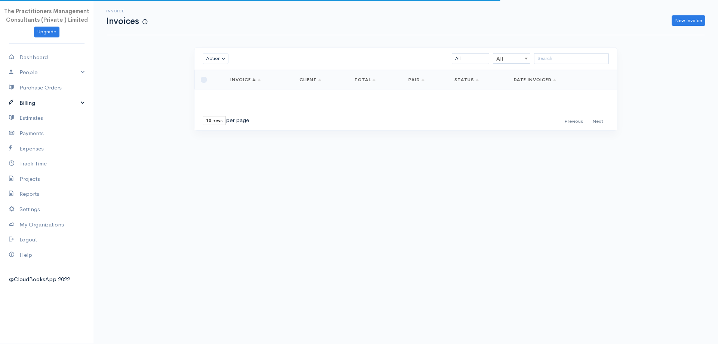  What do you see at coordinates (416, 80) in the screenshot?
I see `a: Paid` at bounding box center [416, 80].